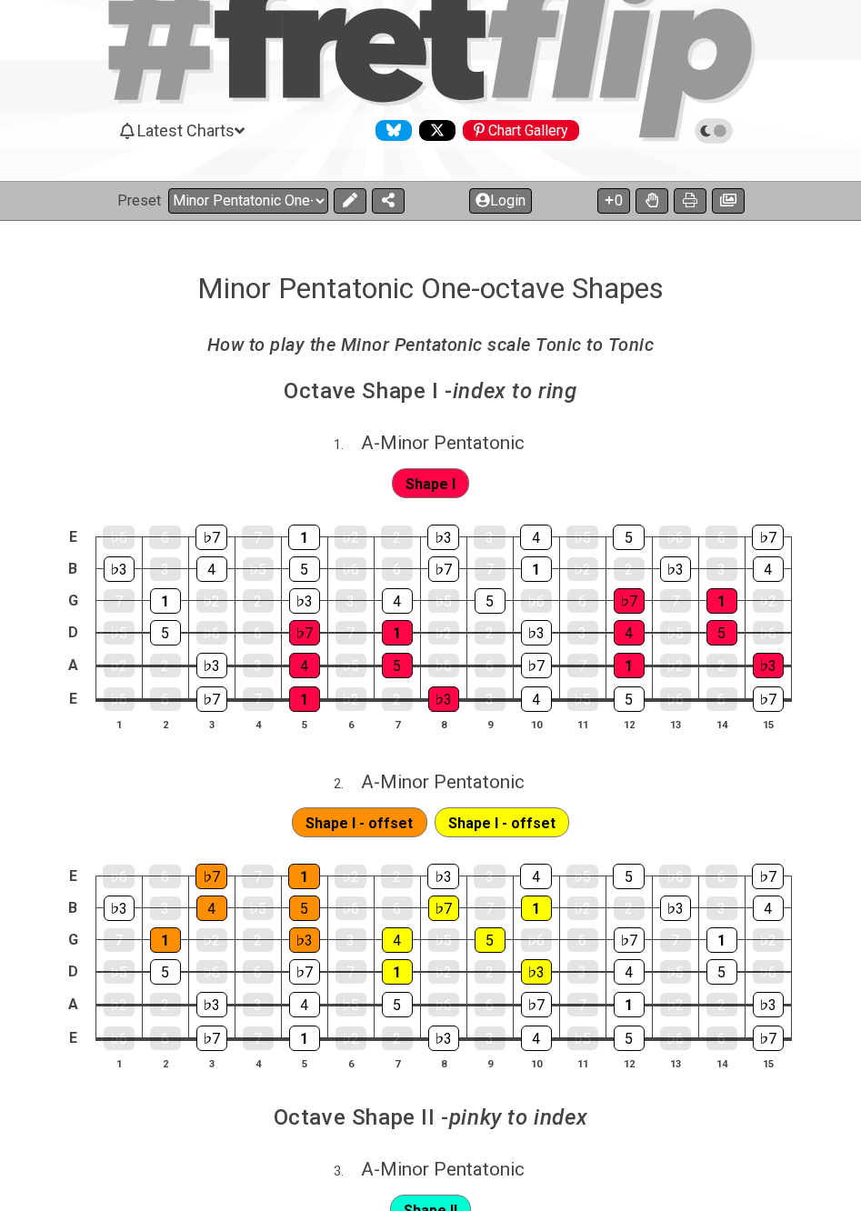  I want to click on a: Follow #fretflip at Bluesky, so click(390, 130).